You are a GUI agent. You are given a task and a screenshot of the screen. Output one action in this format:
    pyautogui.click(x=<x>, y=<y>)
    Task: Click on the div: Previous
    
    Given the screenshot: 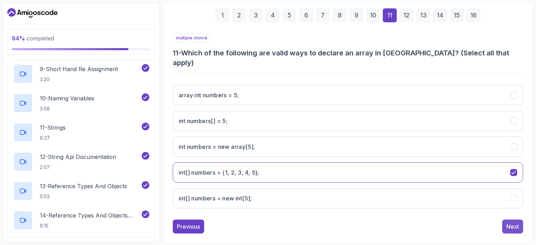 What is the action you would take?
    pyautogui.click(x=188, y=227)
    